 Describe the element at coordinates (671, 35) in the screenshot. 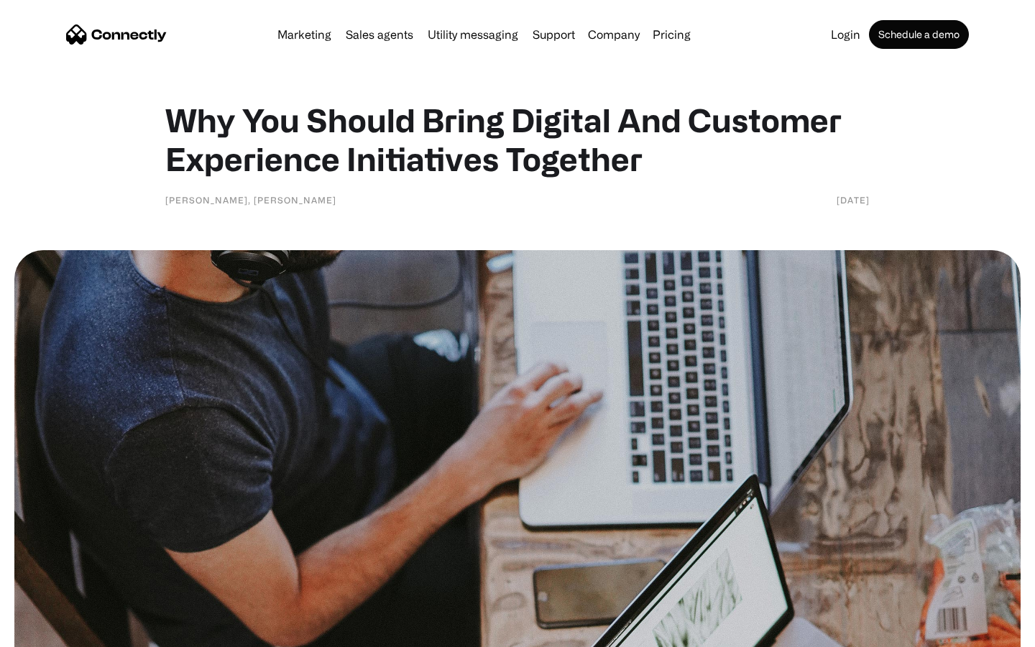

I see `a: Pricing` at that location.